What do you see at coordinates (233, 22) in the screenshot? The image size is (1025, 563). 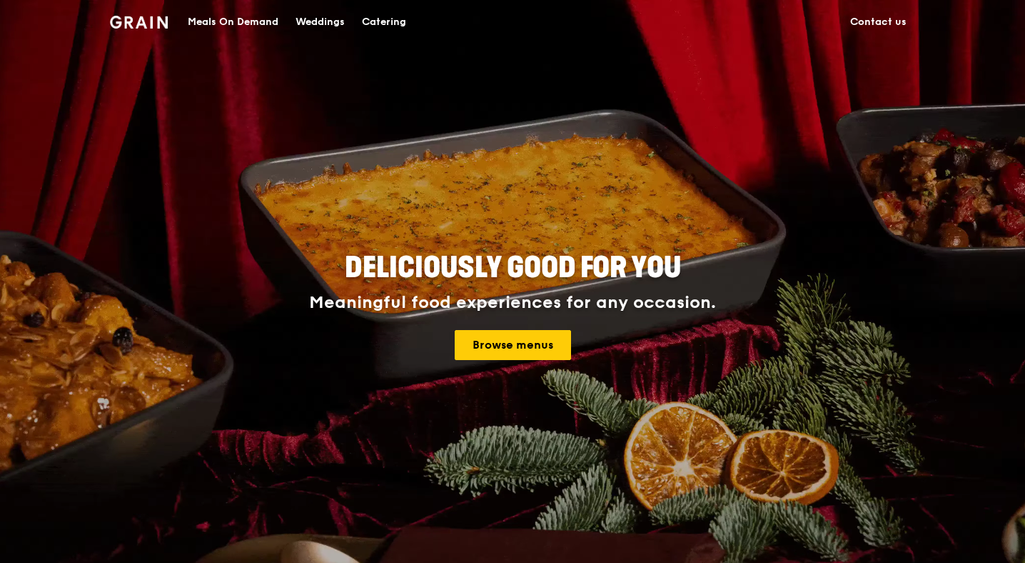 I see `div: Meals On Demand` at bounding box center [233, 22].